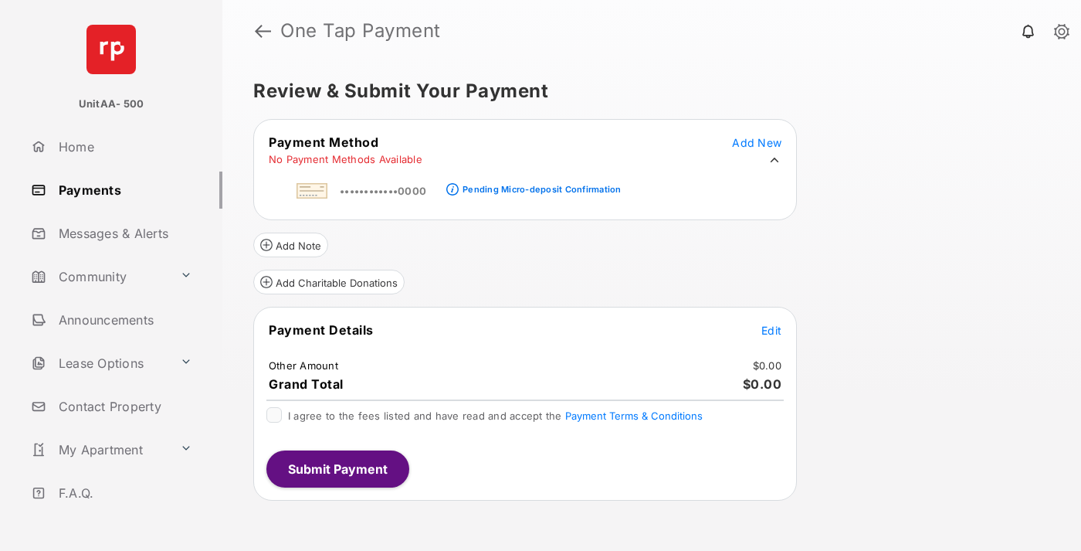 Image resolution: width=1081 pixels, height=551 pixels. Describe the element at coordinates (762, 384) in the screenshot. I see `span: $0.00` at that location.